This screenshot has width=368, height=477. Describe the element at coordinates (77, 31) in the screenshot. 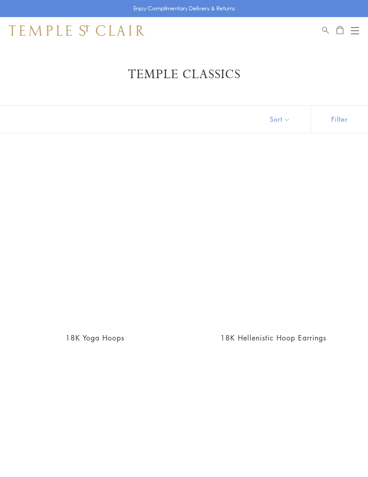

I see `img: Temple St. Clair` at that location.